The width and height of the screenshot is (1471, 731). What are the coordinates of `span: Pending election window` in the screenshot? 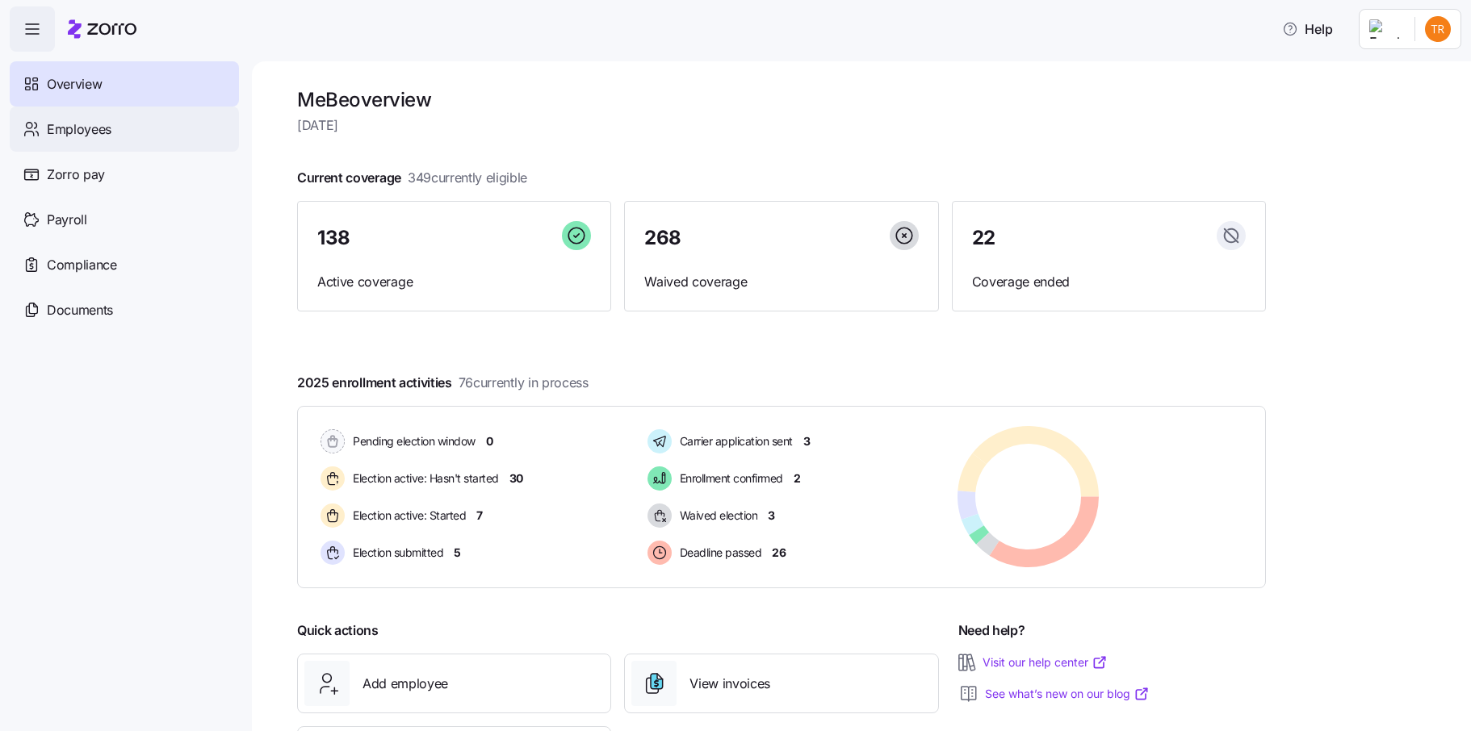 It's located at (412, 442).